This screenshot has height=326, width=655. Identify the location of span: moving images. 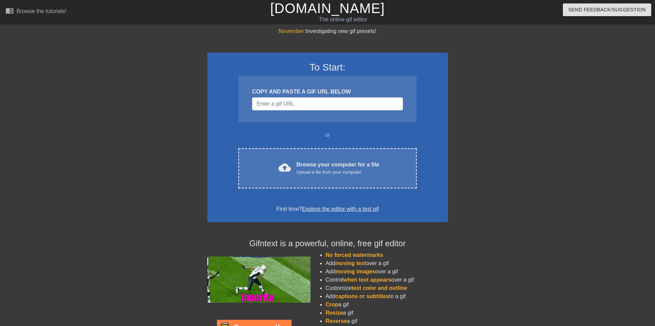
(355, 271).